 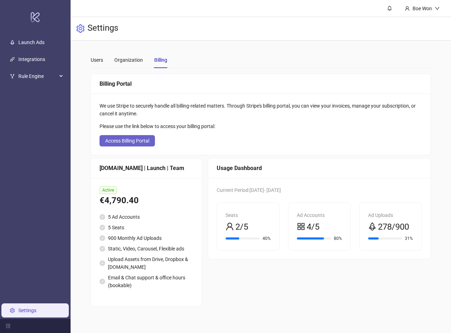 What do you see at coordinates (12, 76) in the screenshot?
I see `span: fork` at bounding box center [12, 76].